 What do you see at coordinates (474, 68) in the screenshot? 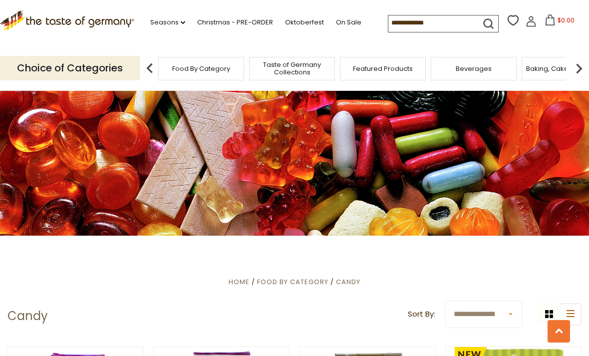
I see `span: Beverages` at bounding box center [474, 68].